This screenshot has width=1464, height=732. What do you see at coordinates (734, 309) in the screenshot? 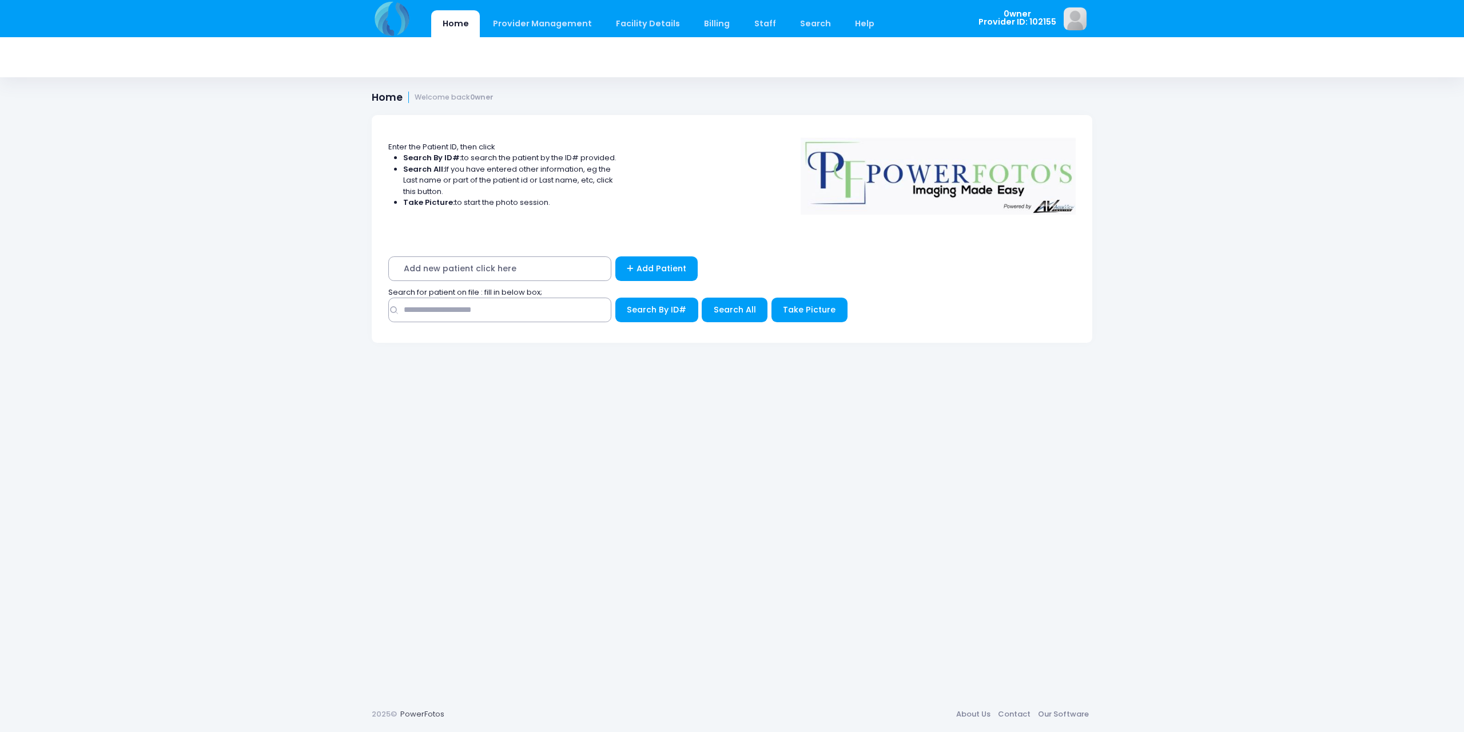
I see `button: Search All` at bounding box center [734, 309].